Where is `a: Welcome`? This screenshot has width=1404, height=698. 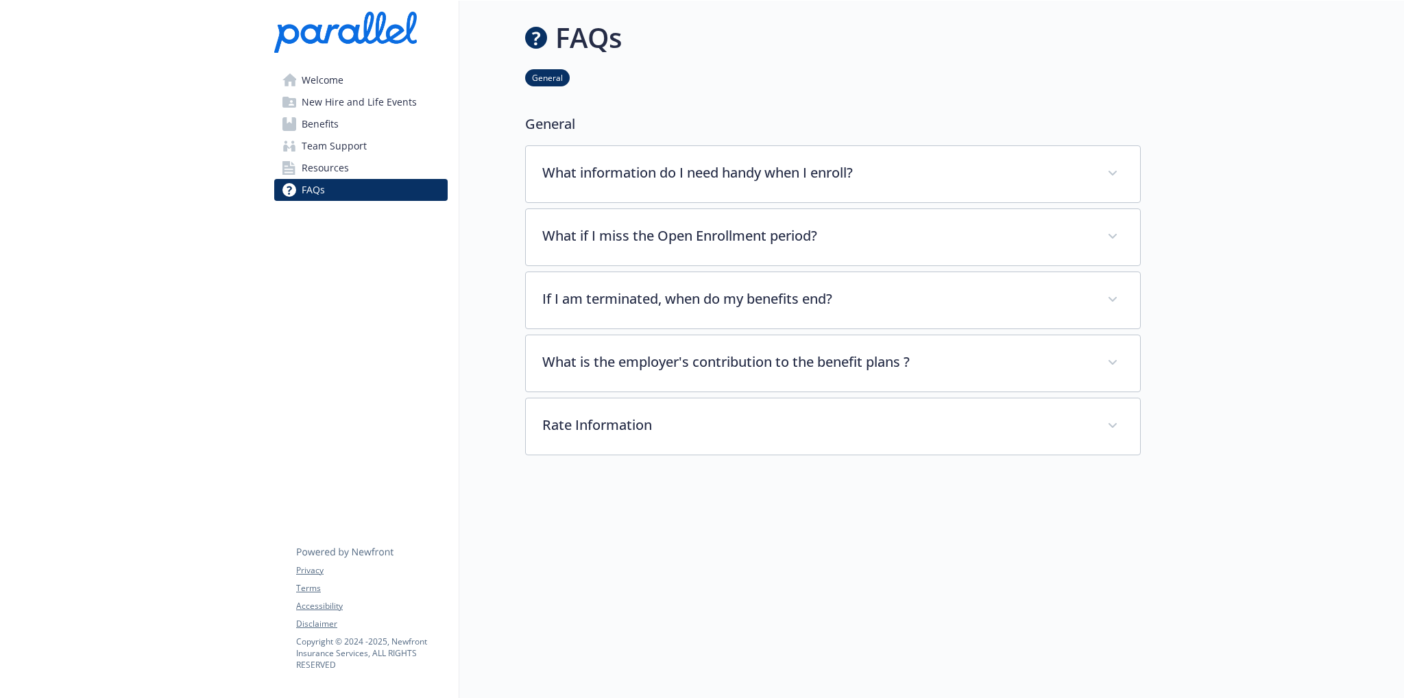
a: Welcome is located at coordinates (361, 80).